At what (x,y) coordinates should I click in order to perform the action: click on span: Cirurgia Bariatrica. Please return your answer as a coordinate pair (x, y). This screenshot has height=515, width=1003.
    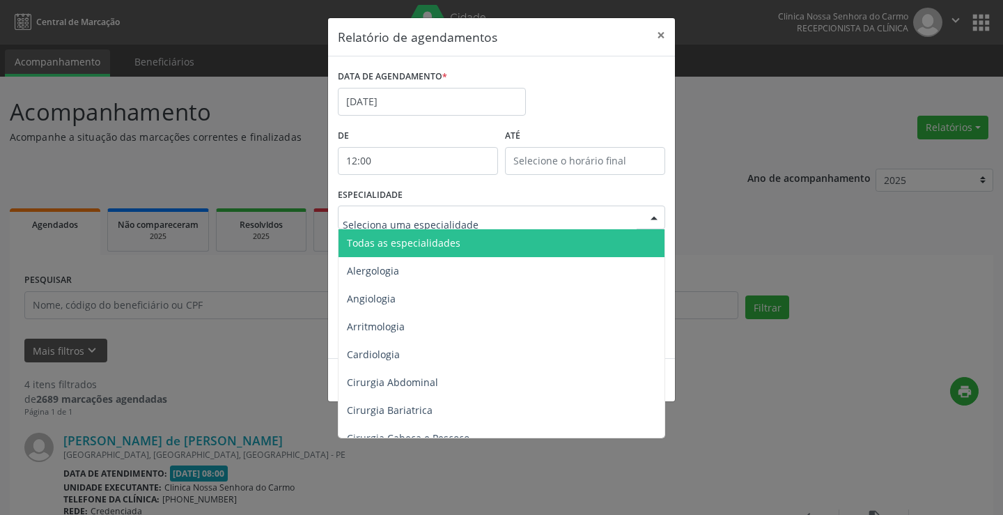
    Looking at the image, I should click on (390, 410).